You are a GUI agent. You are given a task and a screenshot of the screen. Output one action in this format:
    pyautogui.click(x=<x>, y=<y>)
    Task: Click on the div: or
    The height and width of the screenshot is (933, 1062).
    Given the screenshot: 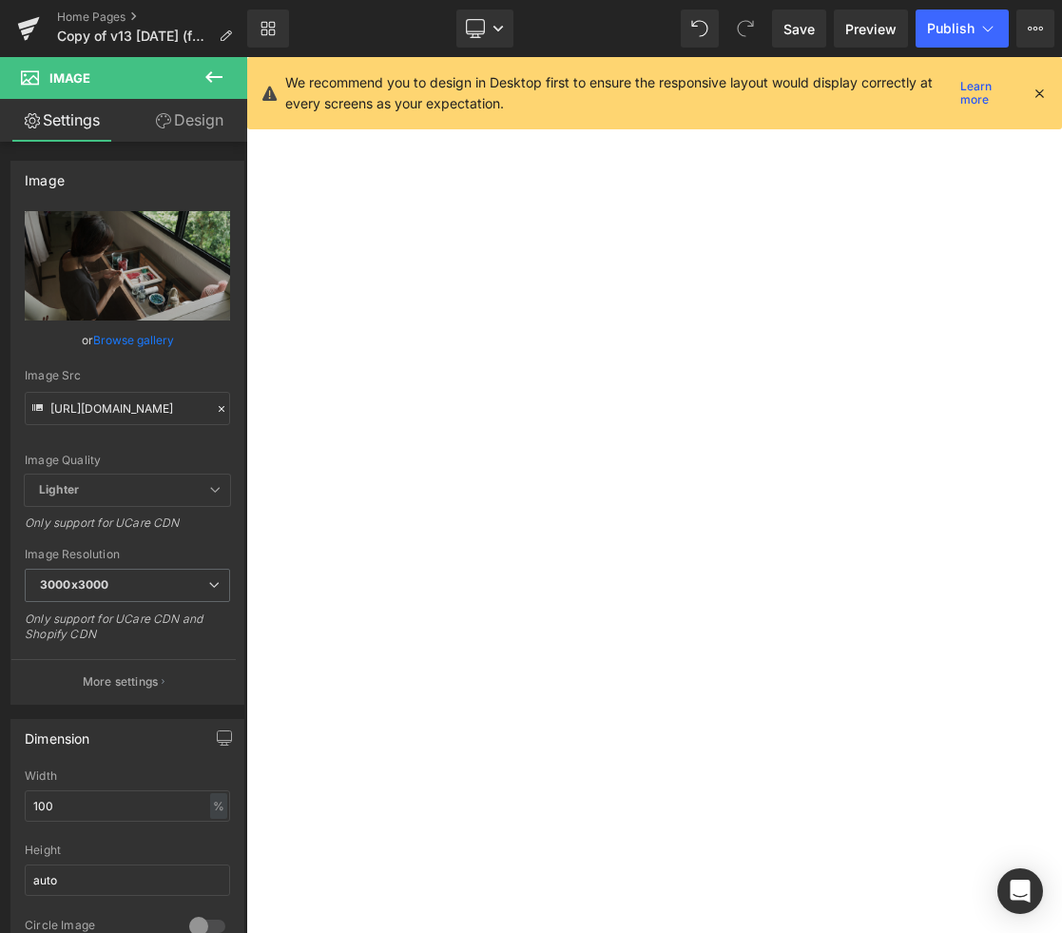 What is the action you would take?
    pyautogui.click(x=127, y=339)
    